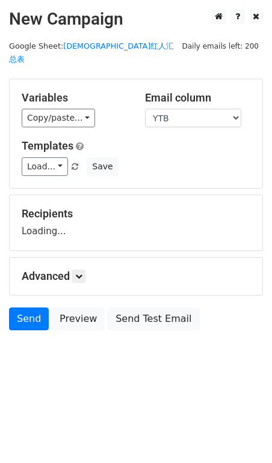 Image resolution: width=272 pixels, height=463 pixels. Describe the element at coordinates (78, 319) in the screenshot. I see `a: Preview` at that location.